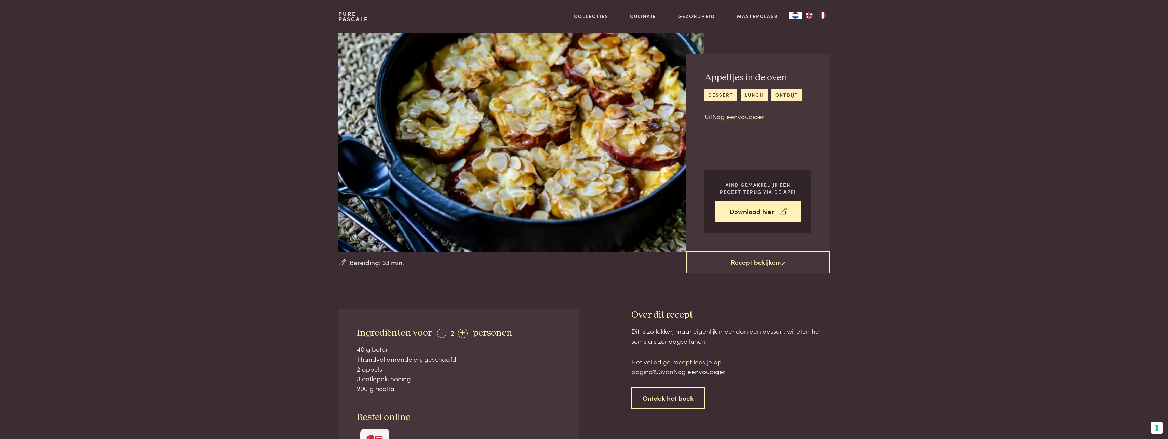 Image resolution: width=1168 pixels, height=439 pixels. What do you see at coordinates (731, 336) in the screenshot?
I see `div: Dit is zo lekker, maar eigenlijk meer dan een dessert, wij eten het soms als zondagse lunch.` at bounding box center [731, 336].